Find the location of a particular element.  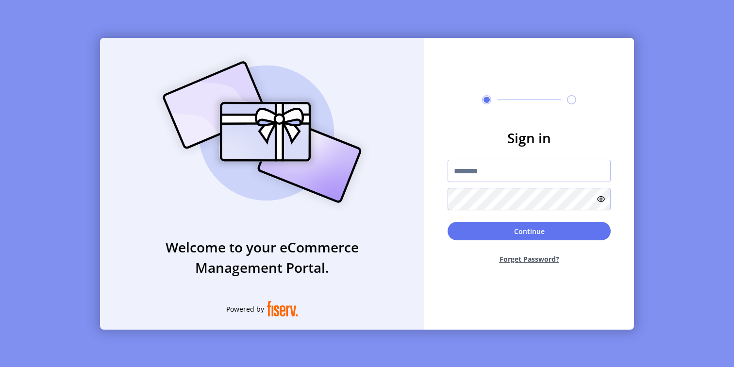

h3: Welcome to your eCommerce Management Portal. is located at coordinates (262, 257).